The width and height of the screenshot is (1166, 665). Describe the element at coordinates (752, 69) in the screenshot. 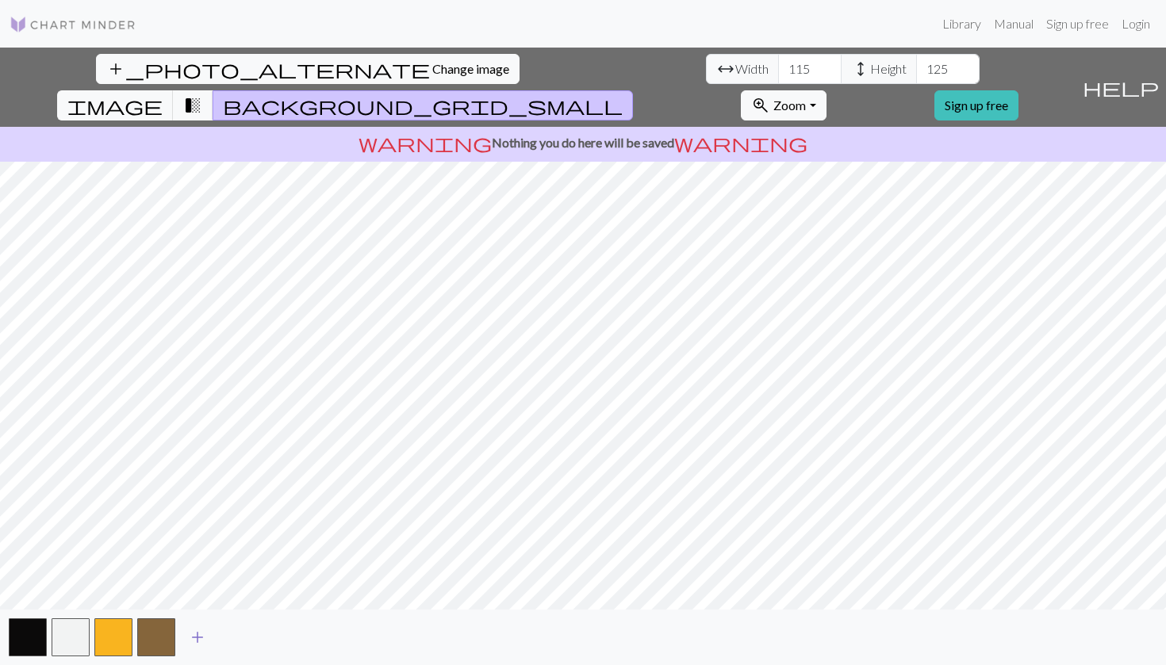

I see `span: Width` at that location.